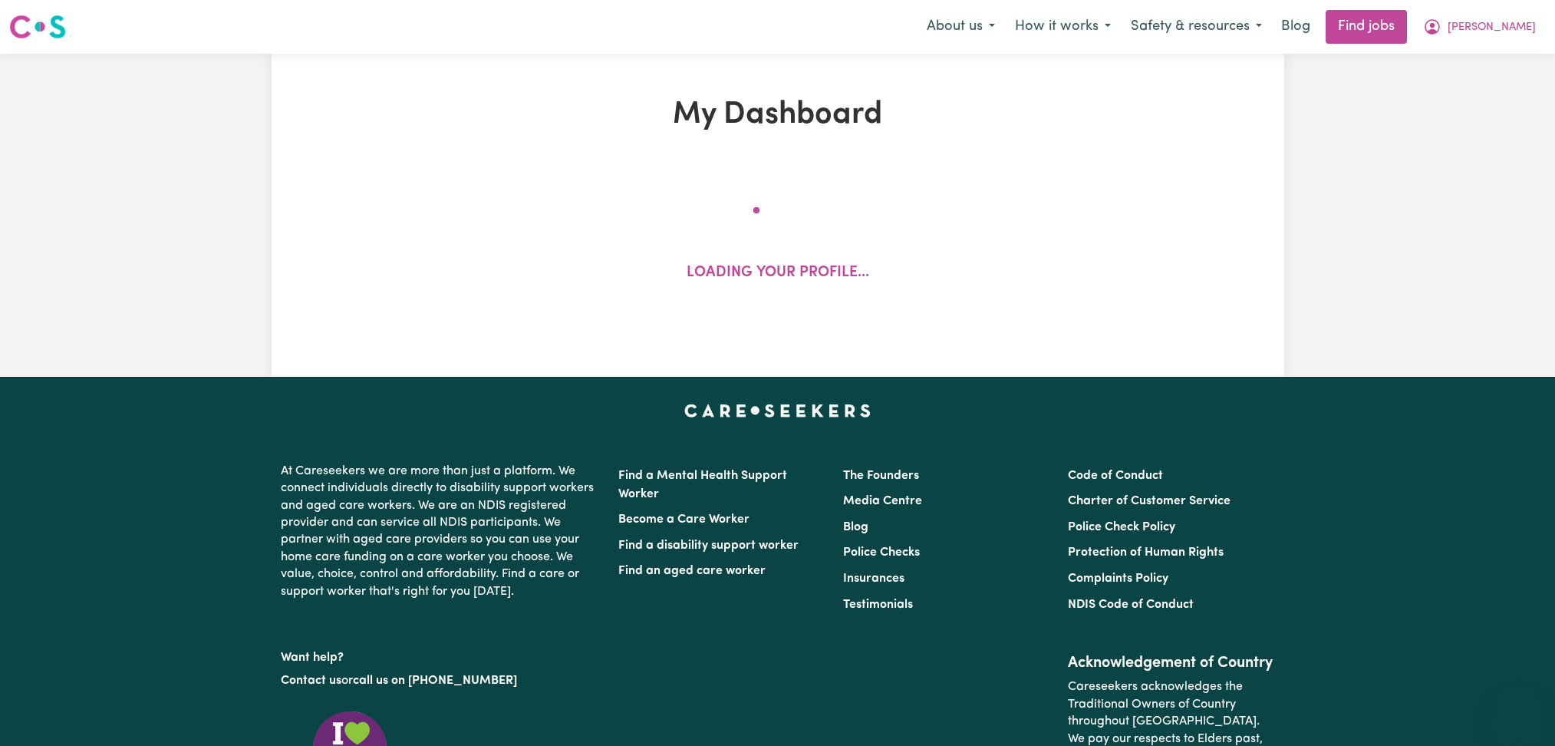 Image resolution: width=1555 pixels, height=746 pixels. What do you see at coordinates (1063, 27) in the screenshot?
I see `button: How it works` at bounding box center [1063, 27].